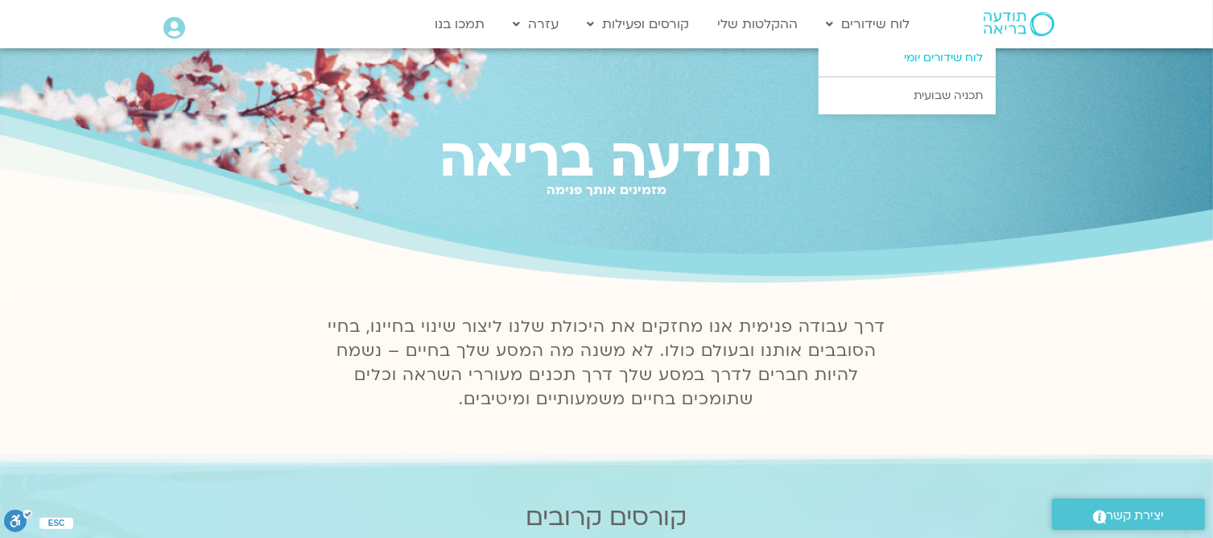  I want to click on a: יצירת קשר, so click(1129, 514).